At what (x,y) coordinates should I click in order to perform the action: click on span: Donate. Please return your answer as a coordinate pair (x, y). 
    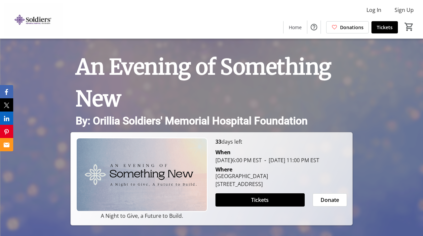
    Looking at the image, I should click on (330, 200).